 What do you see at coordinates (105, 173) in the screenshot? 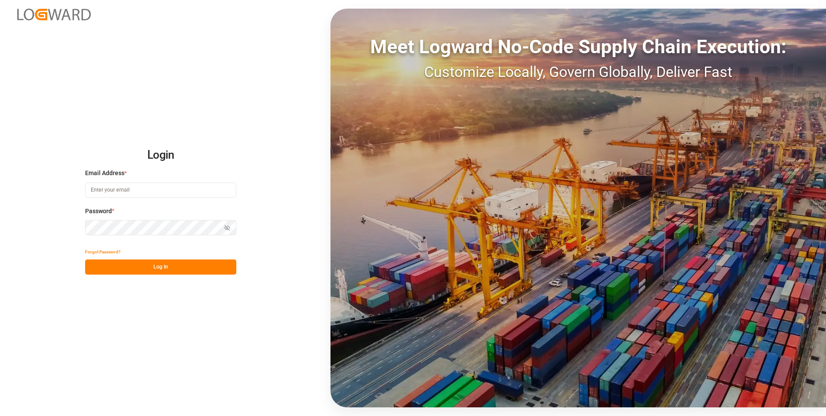
I see `span: Email Address` at bounding box center [105, 173].